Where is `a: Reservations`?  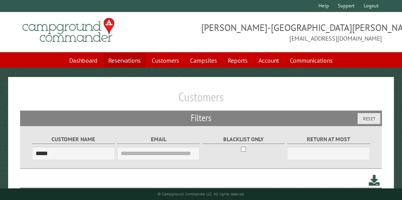
a: Reservations is located at coordinates (124, 60).